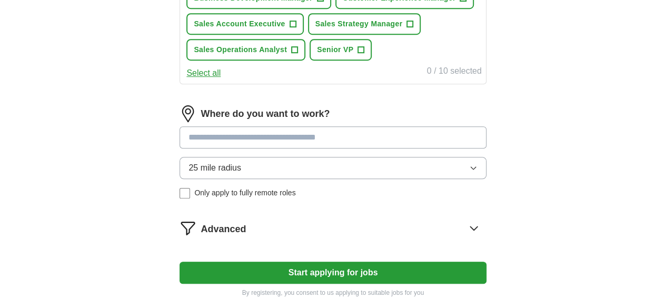  What do you see at coordinates (335, 49) in the screenshot?
I see `span: Senior VP` at bounding box center [335, 49].